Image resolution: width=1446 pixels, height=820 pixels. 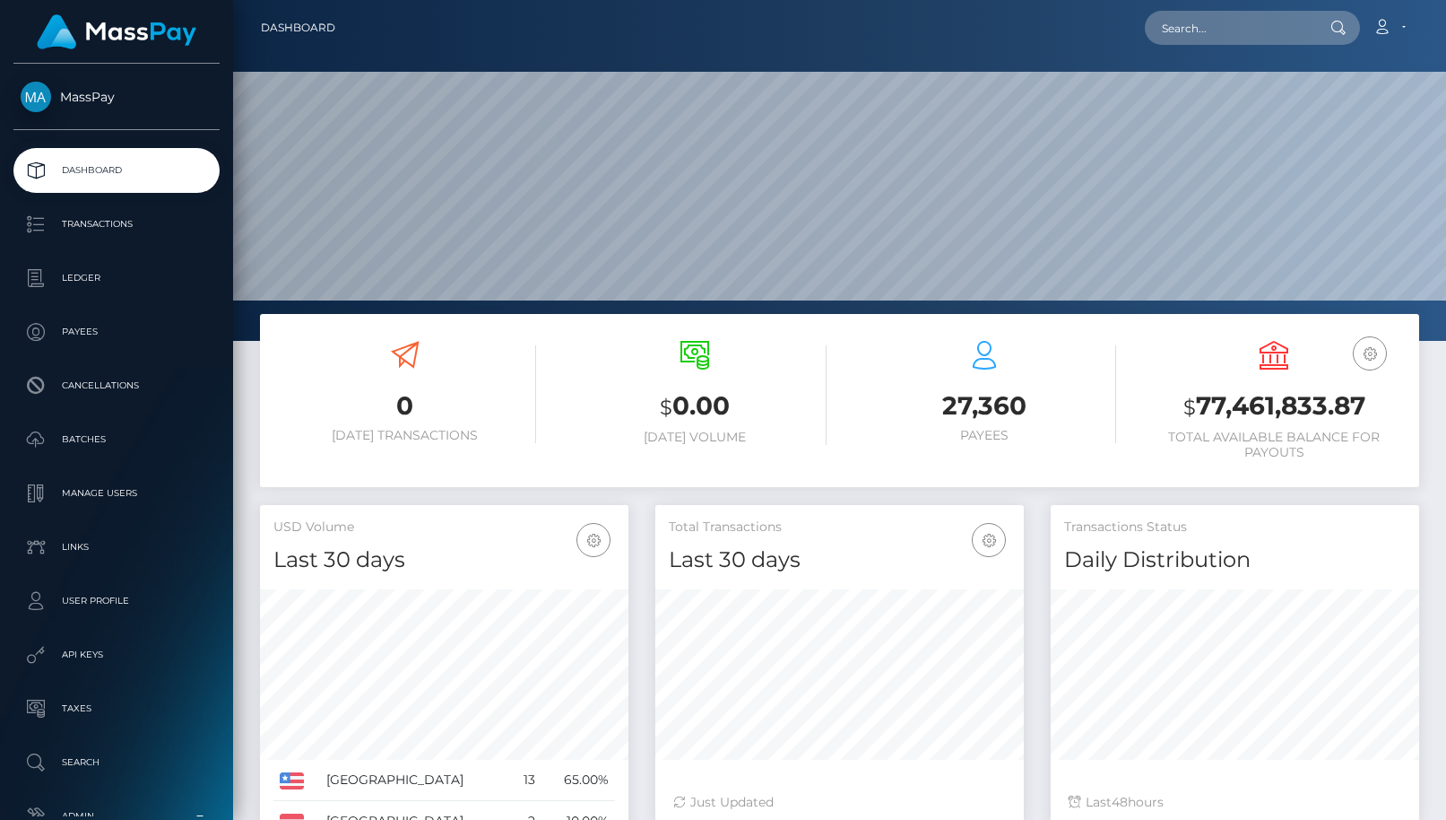 I want to click on h6: Total Available Balance for Payouts, so click(x=1274, y=445).